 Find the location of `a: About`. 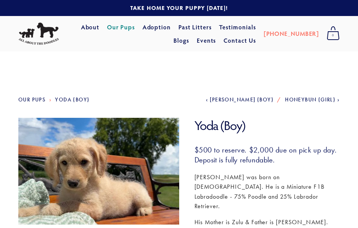

a: About is located at coordinates (90, 27).